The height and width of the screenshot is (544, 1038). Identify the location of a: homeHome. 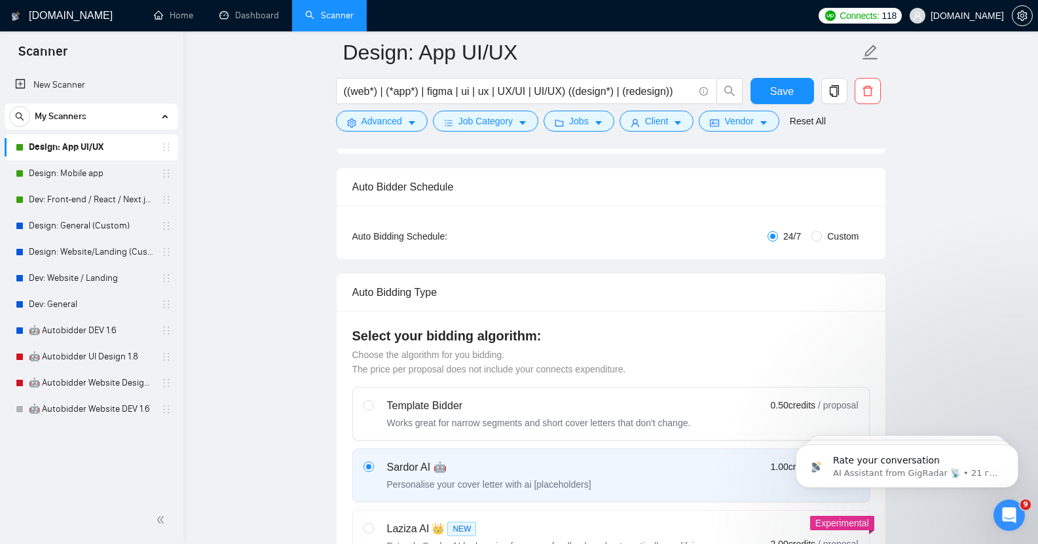
(174, 15).